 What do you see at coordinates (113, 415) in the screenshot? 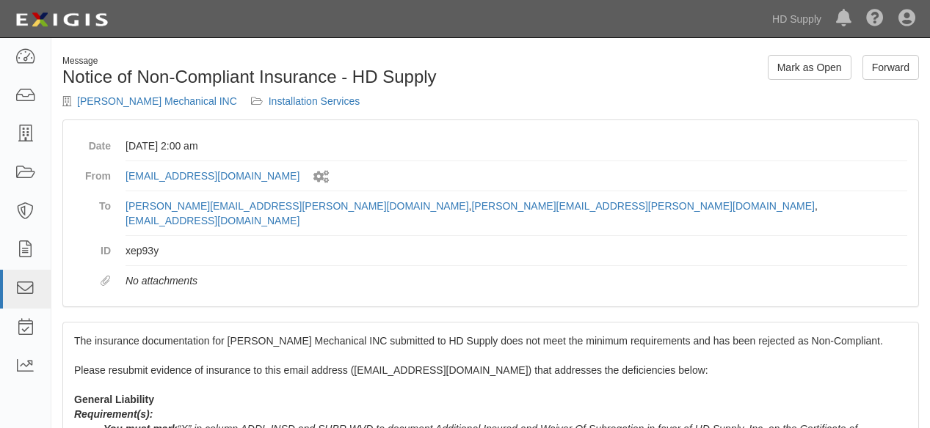
I see `b: Requirement(s):` at bounding box center [113, 415].